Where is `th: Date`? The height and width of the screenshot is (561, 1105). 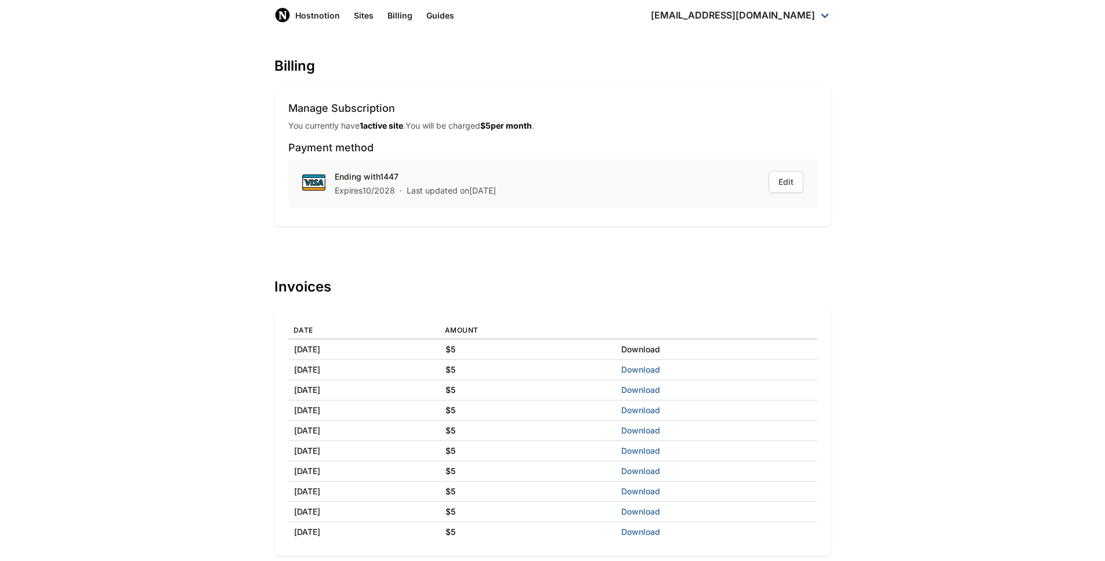 th: Date is located at coordinates (364, 331).